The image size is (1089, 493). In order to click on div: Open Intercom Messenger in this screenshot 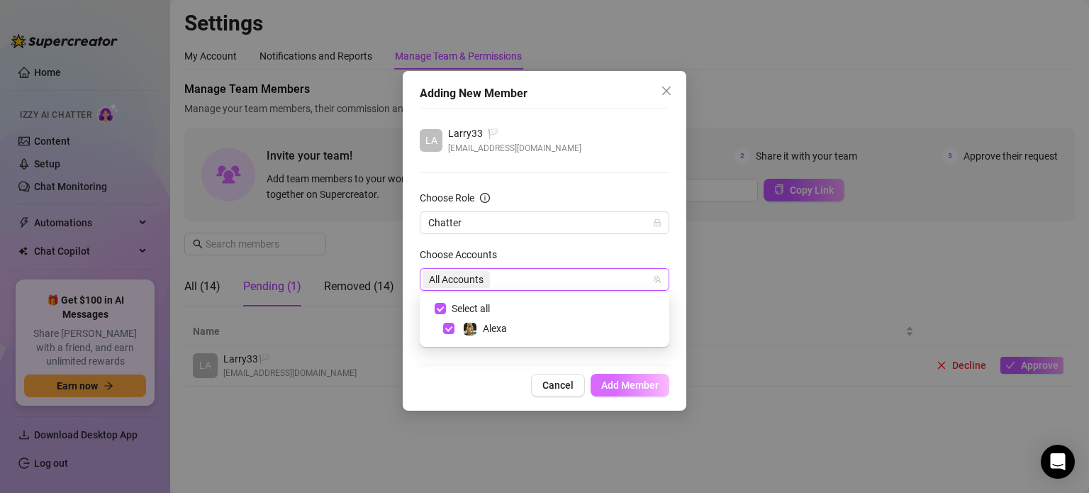, I will do `click(1058, 462)`.